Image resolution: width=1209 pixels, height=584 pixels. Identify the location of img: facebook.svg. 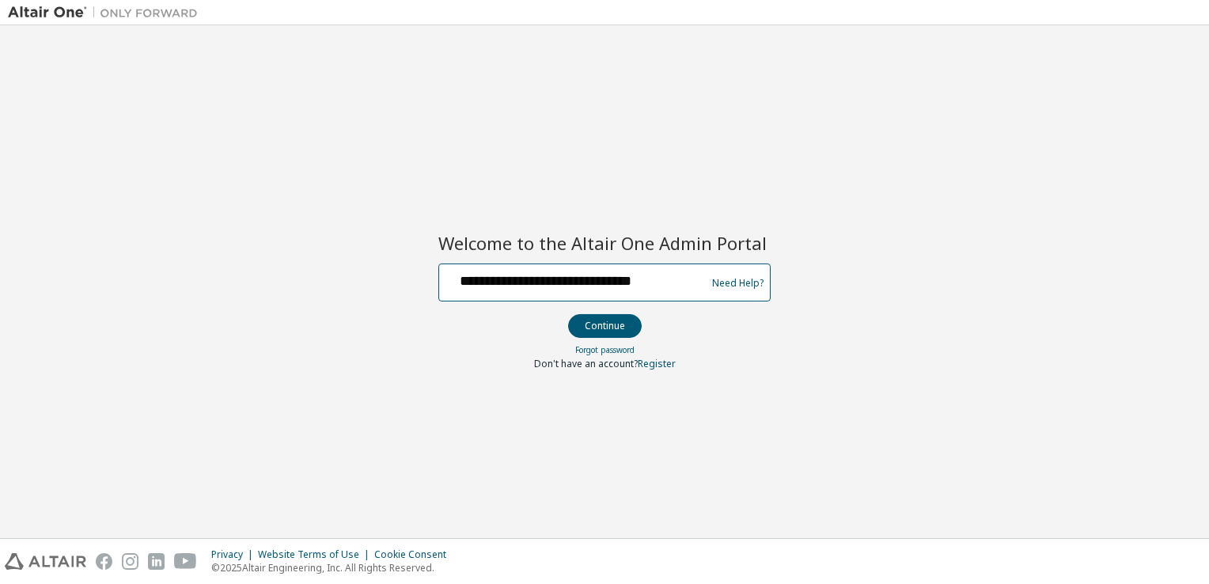
(104, 561).